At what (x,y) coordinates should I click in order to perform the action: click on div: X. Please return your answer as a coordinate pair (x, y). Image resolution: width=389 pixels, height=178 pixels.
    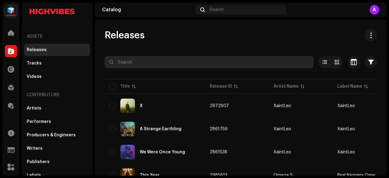
    Looking at the image, I should click on (141, 106).